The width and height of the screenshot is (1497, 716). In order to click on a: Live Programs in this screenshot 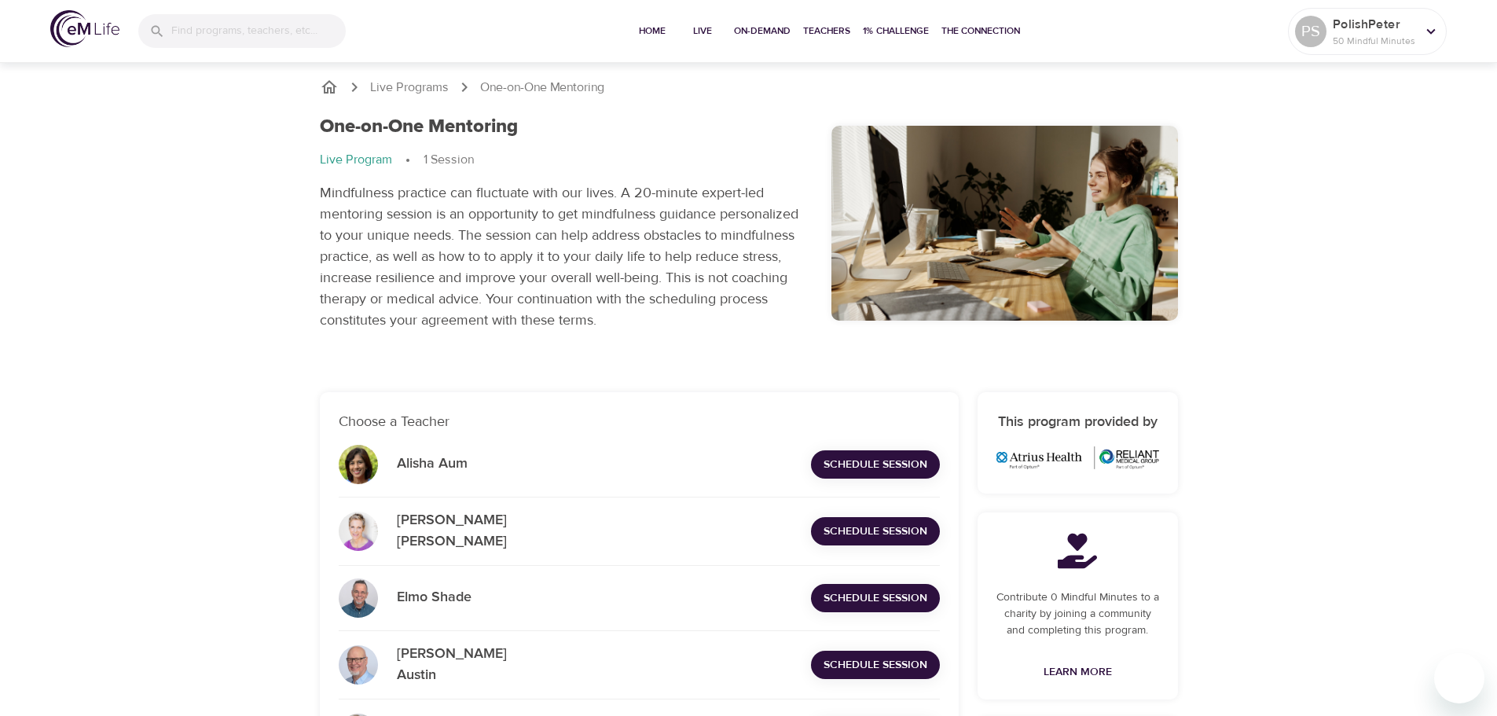, I will do `click(409, 87)`.